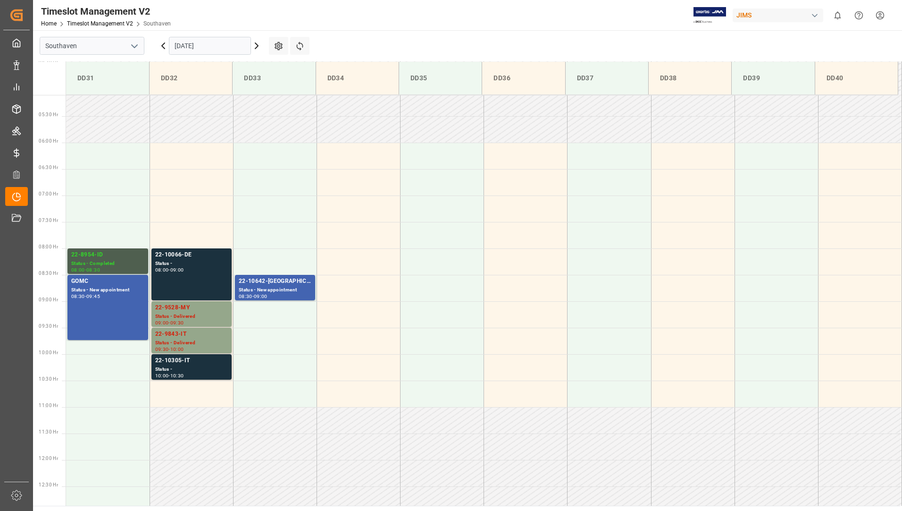  I want to click on div: 10:30, so click(177, 375).